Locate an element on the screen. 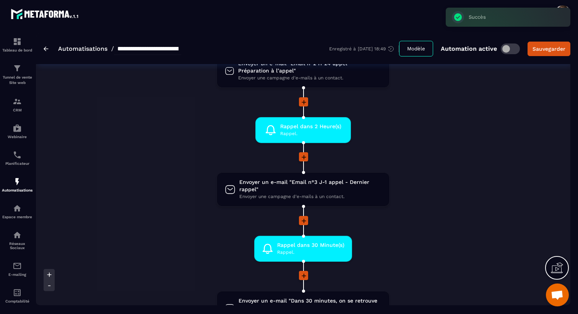 The width and height of the screenshot is (578, 314). a: automationsautomationsEspace membre is located at coordinates (17, 212).